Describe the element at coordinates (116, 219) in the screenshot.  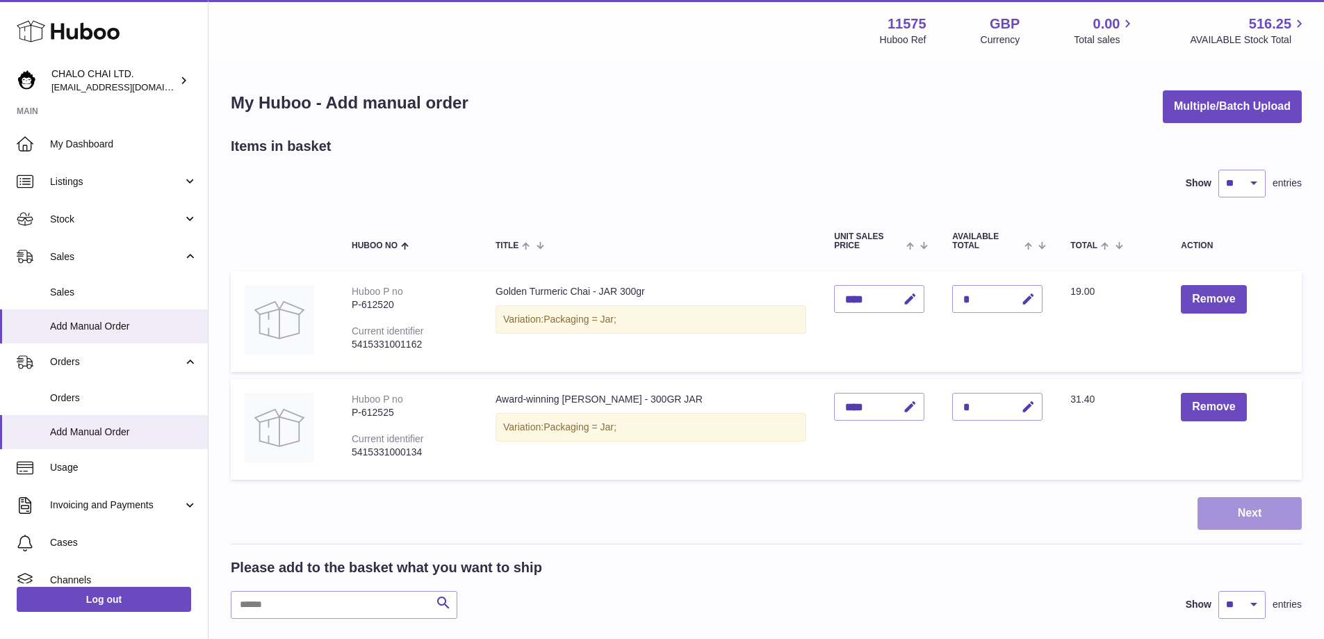
I see `span: Stock` at that location.